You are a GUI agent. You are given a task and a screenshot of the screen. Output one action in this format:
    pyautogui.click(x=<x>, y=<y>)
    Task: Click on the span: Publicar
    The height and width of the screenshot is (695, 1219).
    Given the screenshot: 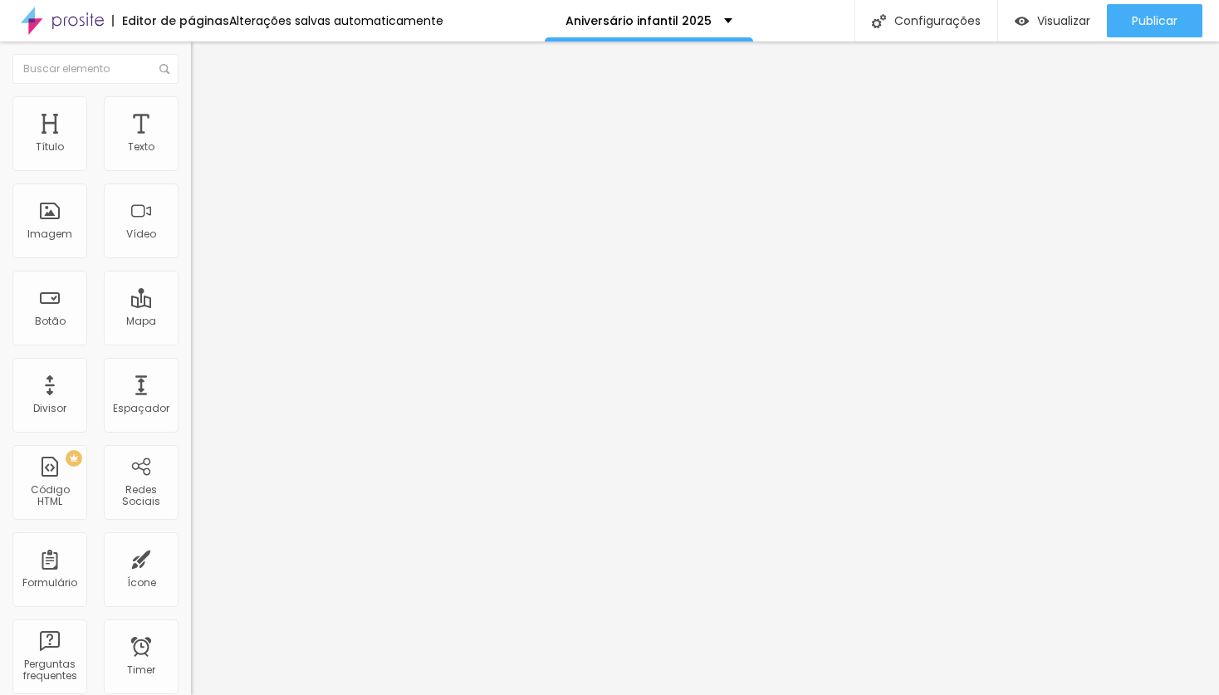 What is the action you would take?
    pyautogui.click(x=1154, y=21)
    